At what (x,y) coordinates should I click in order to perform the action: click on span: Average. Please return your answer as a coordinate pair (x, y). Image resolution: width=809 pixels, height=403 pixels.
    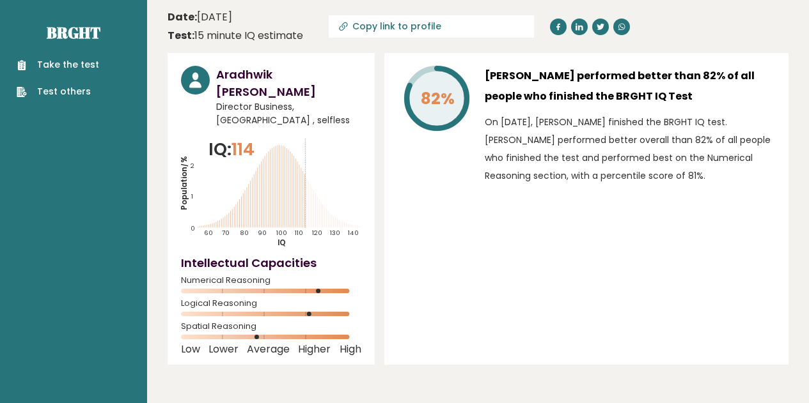
    Looking at the image, I should click on (268, 350).